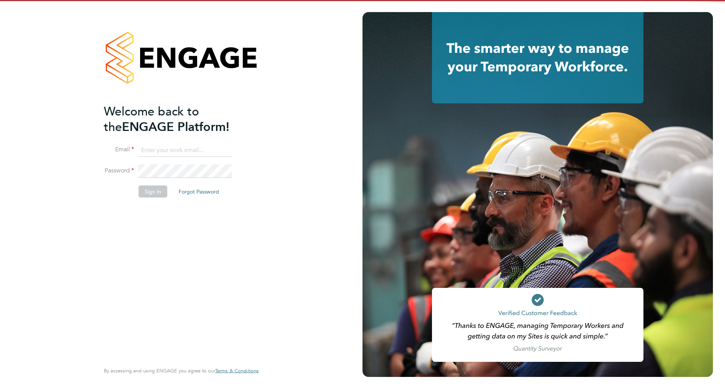 This screenshot has height=389, width=725. I want to click on span: Terms & Conditions, so click(237, 371).